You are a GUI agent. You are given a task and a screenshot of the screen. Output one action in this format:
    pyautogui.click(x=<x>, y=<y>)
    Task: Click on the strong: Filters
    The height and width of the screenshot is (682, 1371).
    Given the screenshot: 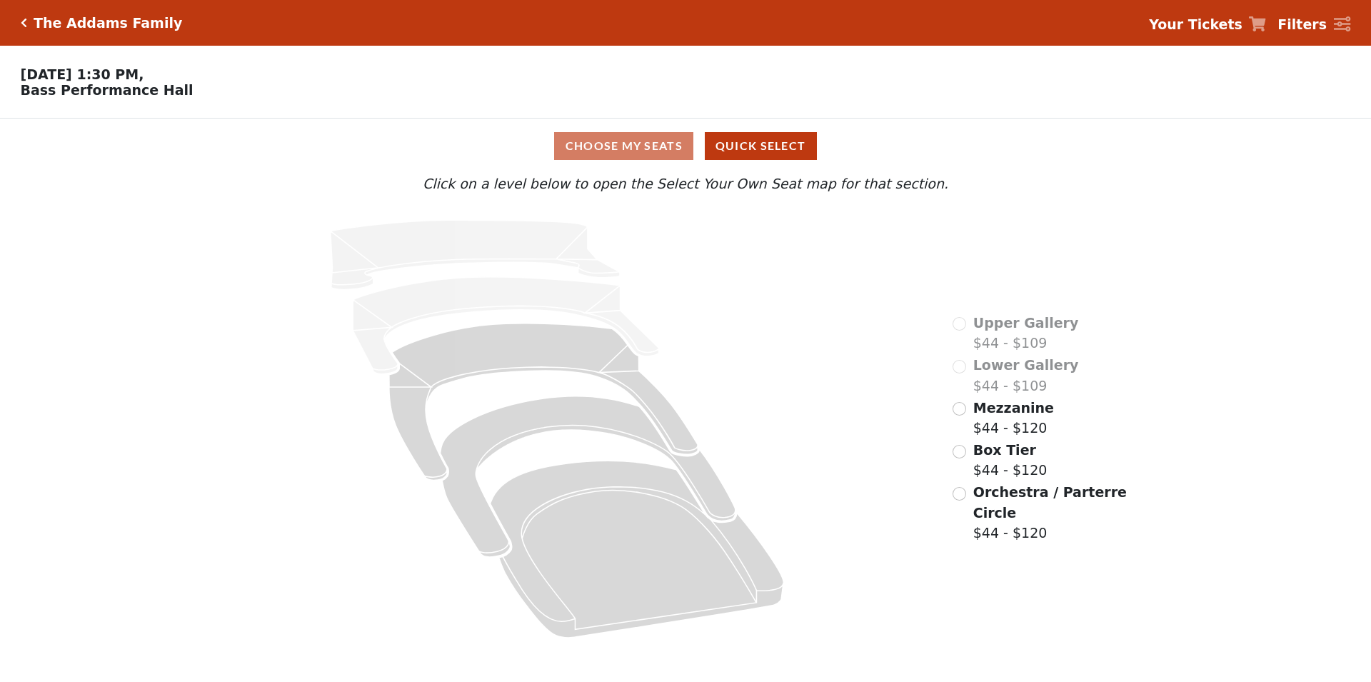 What is the action you would take?
    pyautogui.click(x=1302, y=24)
    